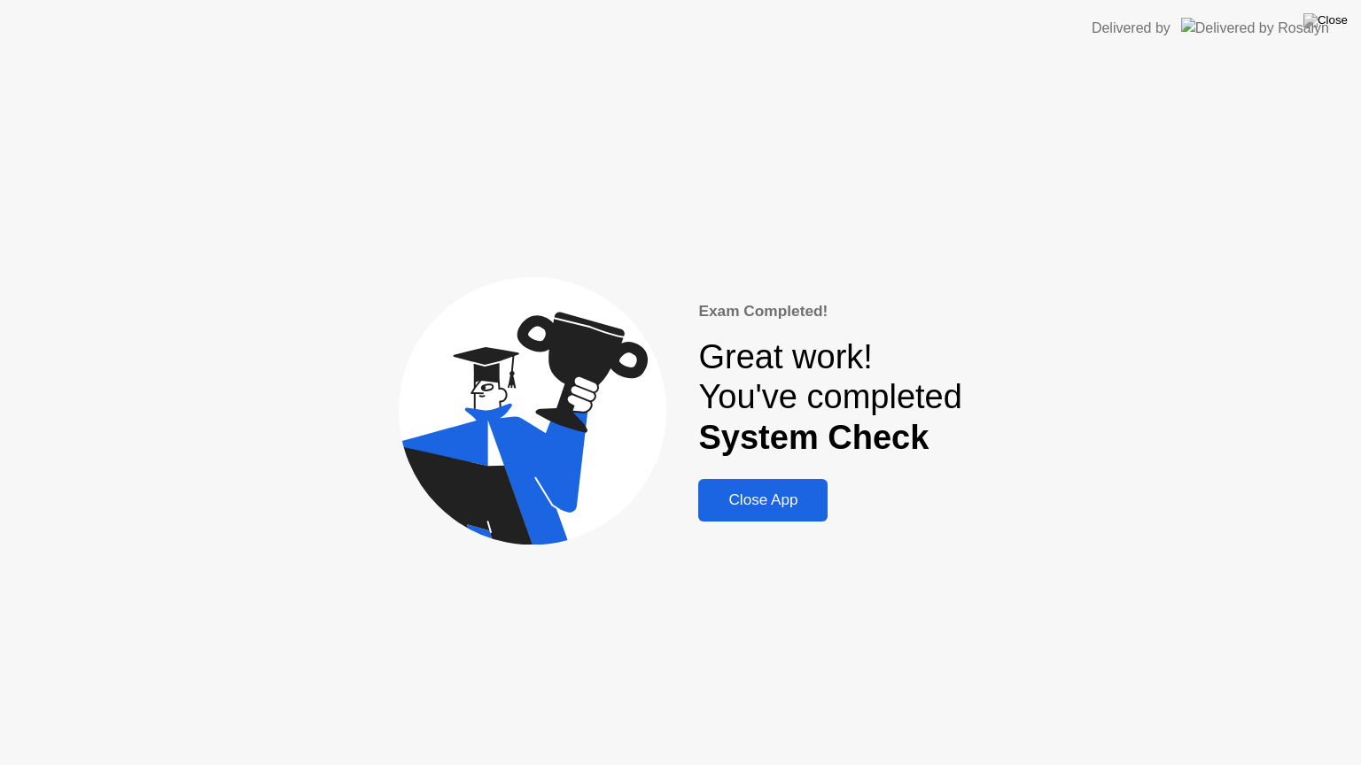 This screenshot has width=1361, height=765. What do you see at coordinates (763, 500) in the screenshot?
I see `div: Close App` at bounding box center [763, 500].